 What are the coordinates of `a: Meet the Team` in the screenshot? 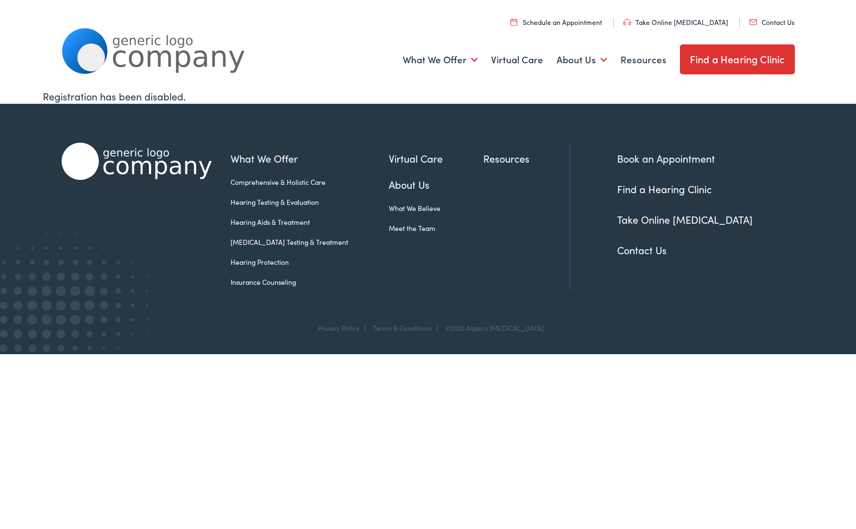 It's located at (436, 228).